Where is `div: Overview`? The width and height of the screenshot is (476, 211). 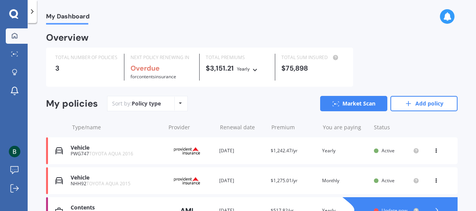
div: Overview is located at coordinates (67, 38).